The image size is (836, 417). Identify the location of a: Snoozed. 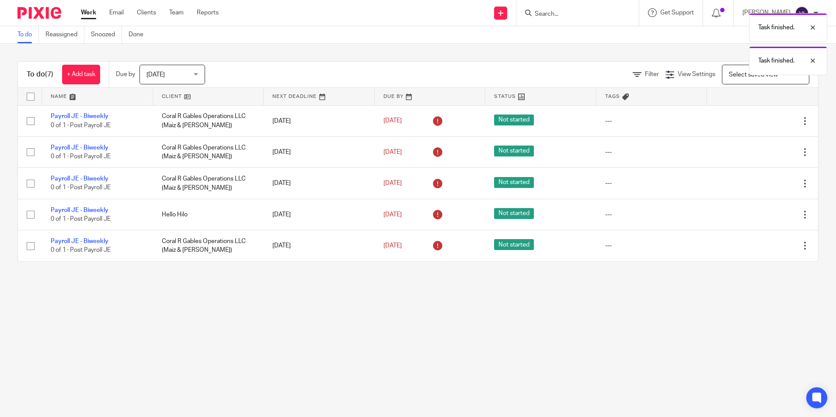
(106, 35).